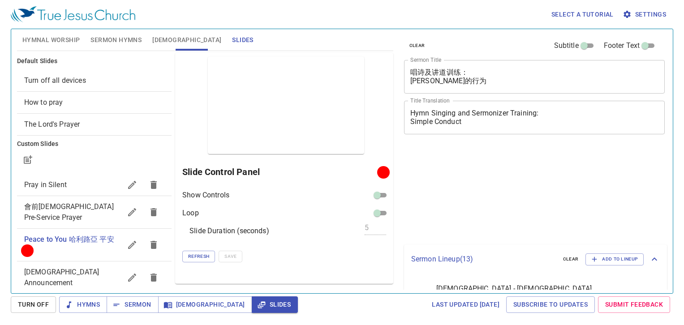  I want to click on textarea: Hymn Singing and Sermonizer Training: Simple Conduct, so click(535, 117).